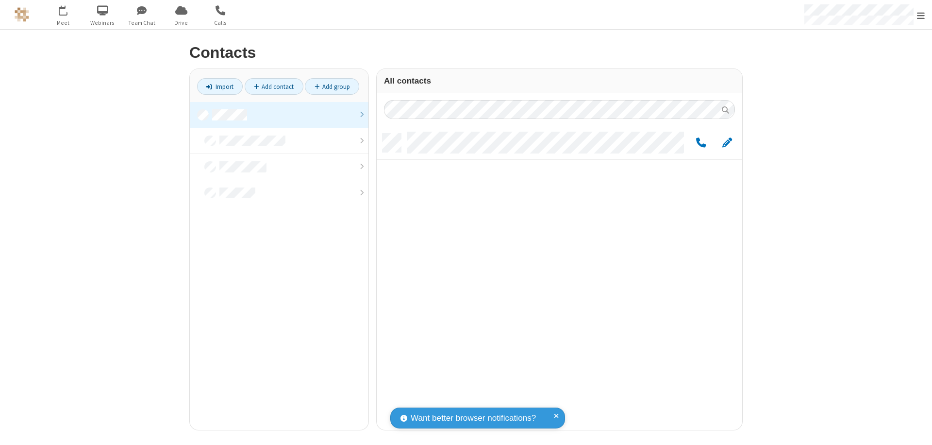  What do you see at coordinates (181, 23) in the screenshot?
I see `span: Drive` at bounding box center [181, 23].